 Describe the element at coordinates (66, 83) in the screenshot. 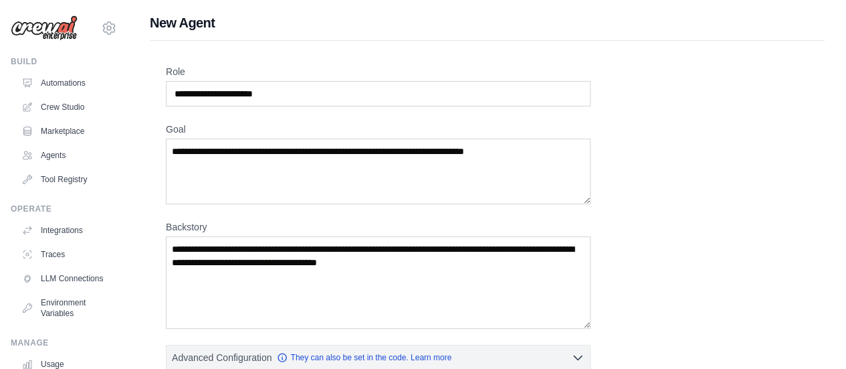

I see `a: Automations` at that location.